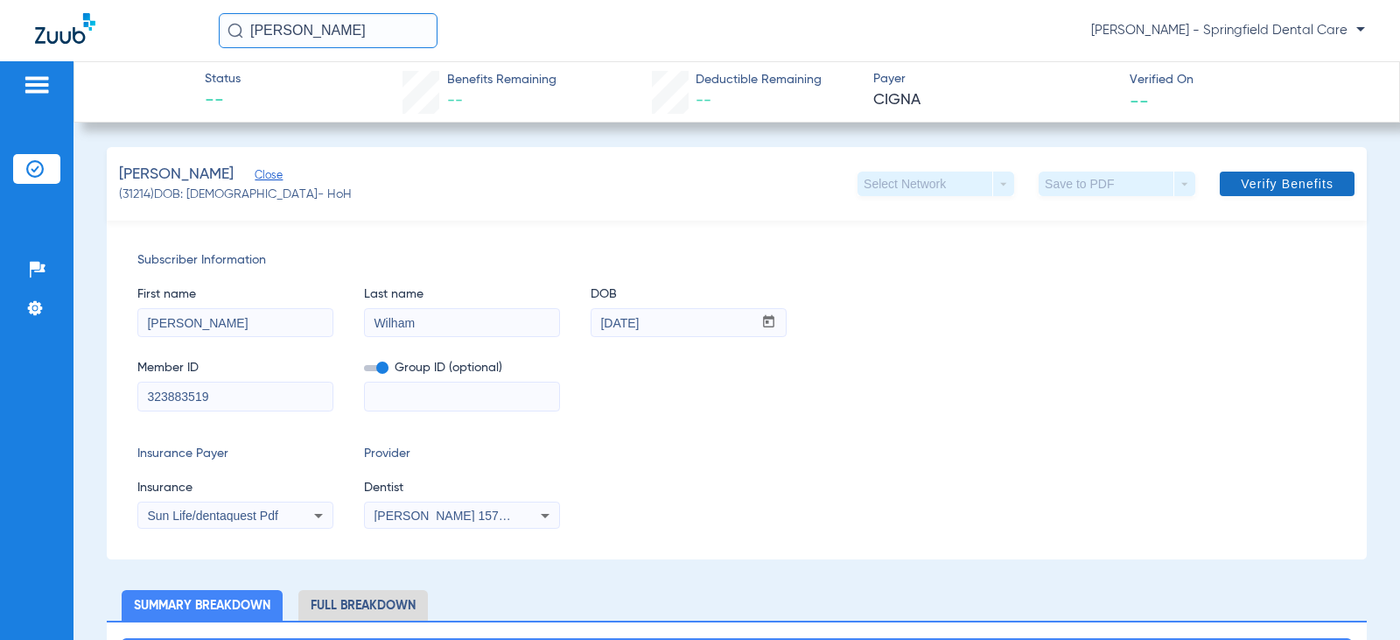  What do you see at coordinates (462, 487) in the screenshot?
I see `span: Dentist` at bounding box center [462, 487].